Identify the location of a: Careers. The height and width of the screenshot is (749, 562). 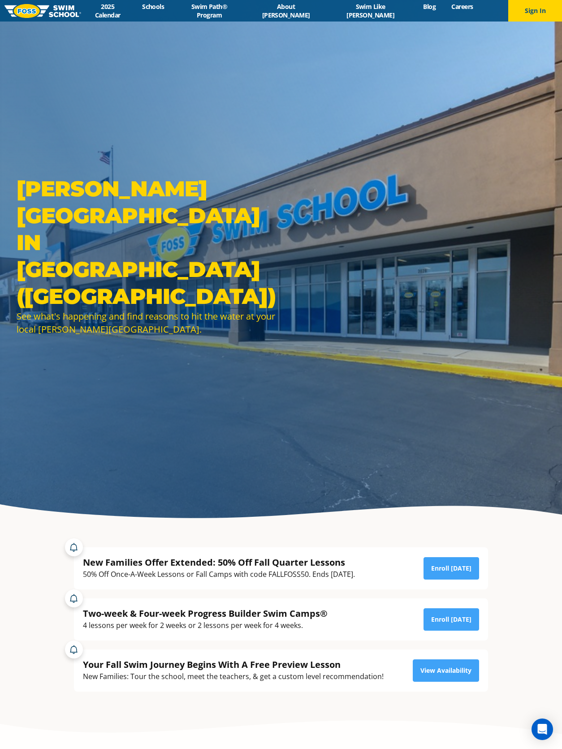
(462, 6).